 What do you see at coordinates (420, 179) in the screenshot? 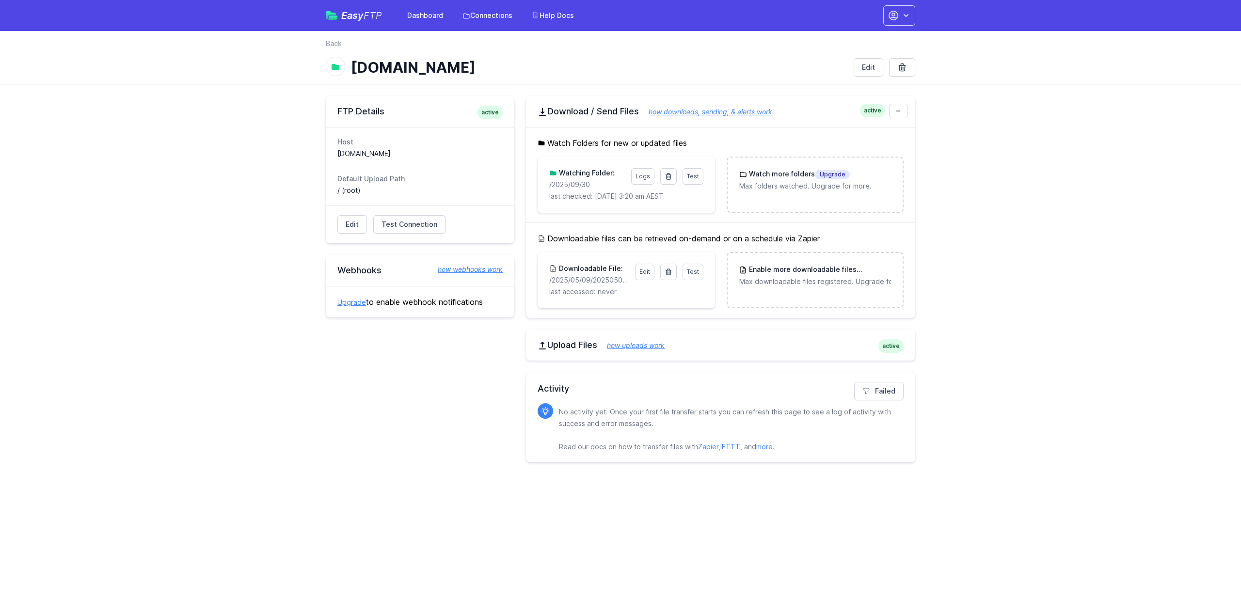
I see `dt: Default Upload Path` at bounding box center [420, 179].